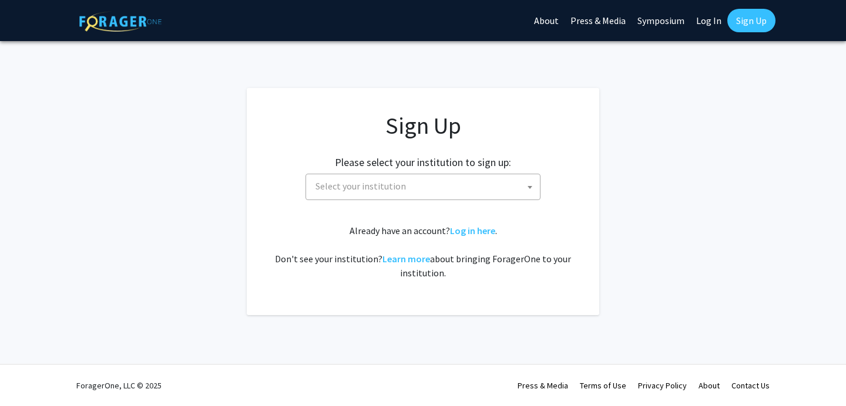  Describe the element at coordinates (472, 231) in the screenshot. I see `a: Log in here` at that location.